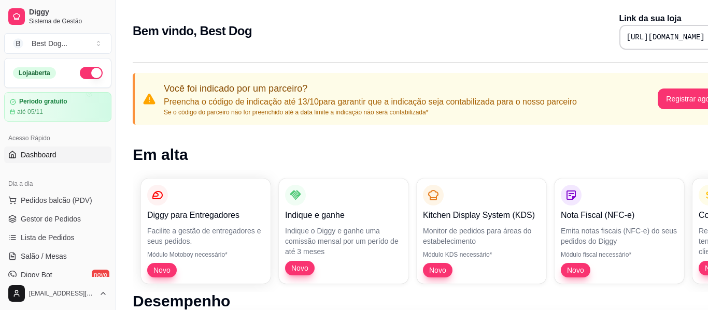  Describe the element at coordinates (36, 275) in the screenshot. I see `span: Diggy Bot` at that location.